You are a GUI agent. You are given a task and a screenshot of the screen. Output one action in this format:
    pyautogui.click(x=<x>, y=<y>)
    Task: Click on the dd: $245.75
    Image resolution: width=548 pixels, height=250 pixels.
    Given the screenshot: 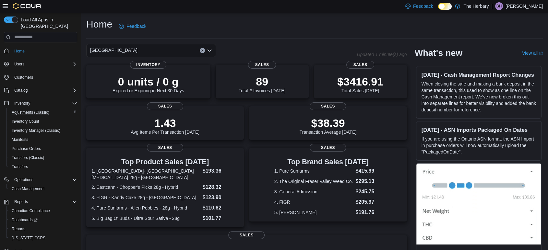 What is the action you would take?
    pyautogui.click(x=368, y=192)
    